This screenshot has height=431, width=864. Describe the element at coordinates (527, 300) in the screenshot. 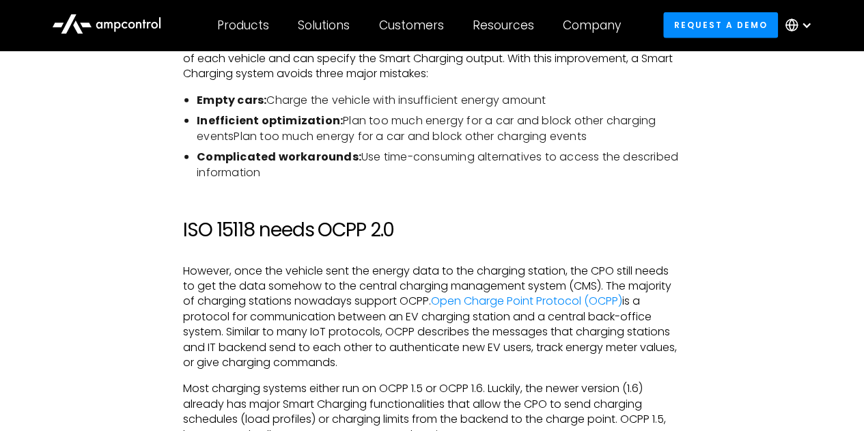

I see `a: Open Charge Point Protocol (OCPP)` at that location.